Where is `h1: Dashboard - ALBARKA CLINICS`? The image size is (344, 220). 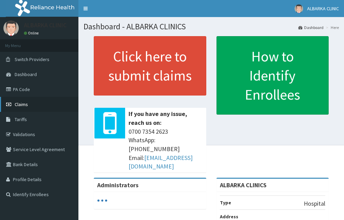
h1: Dashboard - ALBARKA CLINICS is located at coordinates (211, 27).